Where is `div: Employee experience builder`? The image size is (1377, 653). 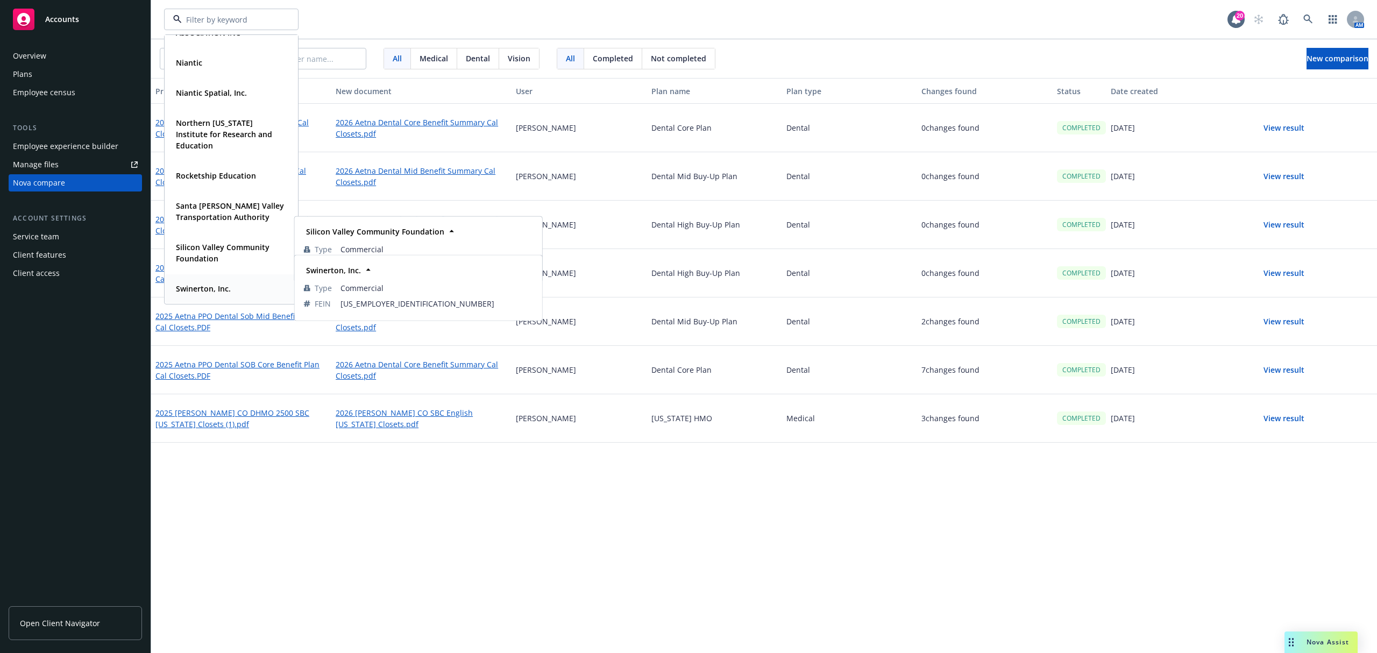
div: Employee experience builder is located at coordinates (66, 146).